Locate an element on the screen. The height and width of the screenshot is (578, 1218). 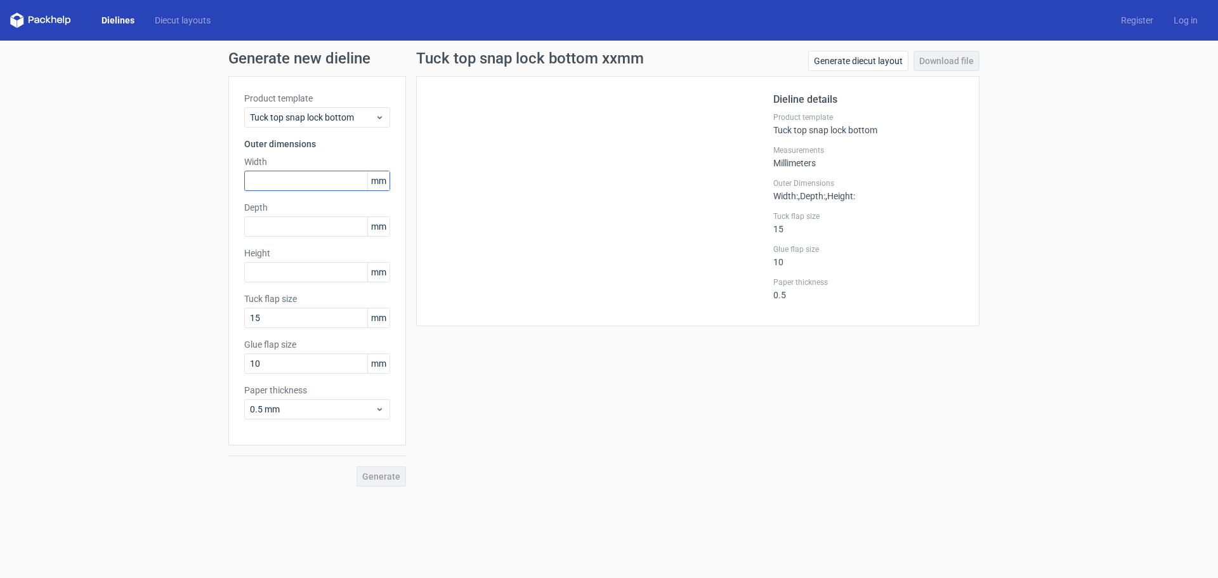
span: , Depth : is located at coordinates (812, 196).